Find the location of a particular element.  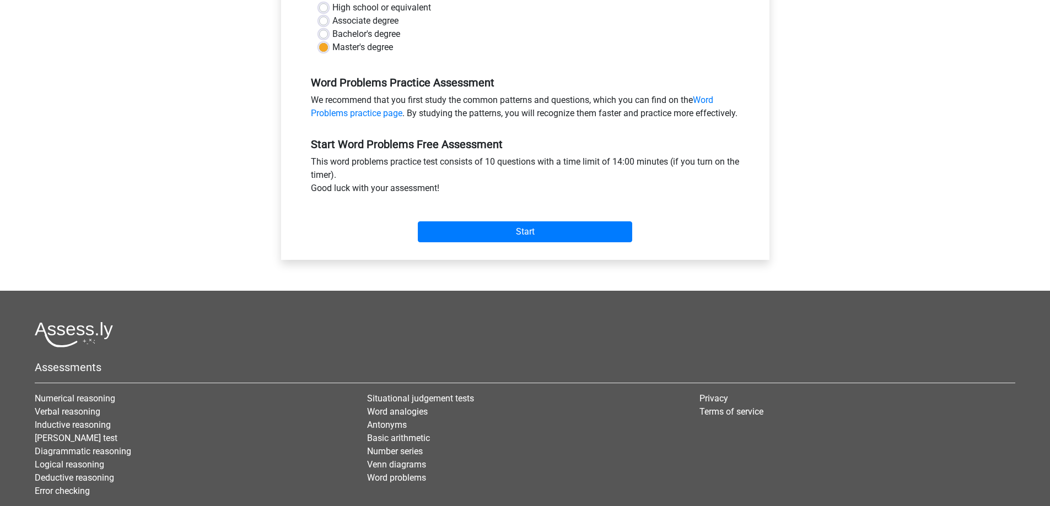

a: Verbal reasoning is located at coordinates (67, 412).